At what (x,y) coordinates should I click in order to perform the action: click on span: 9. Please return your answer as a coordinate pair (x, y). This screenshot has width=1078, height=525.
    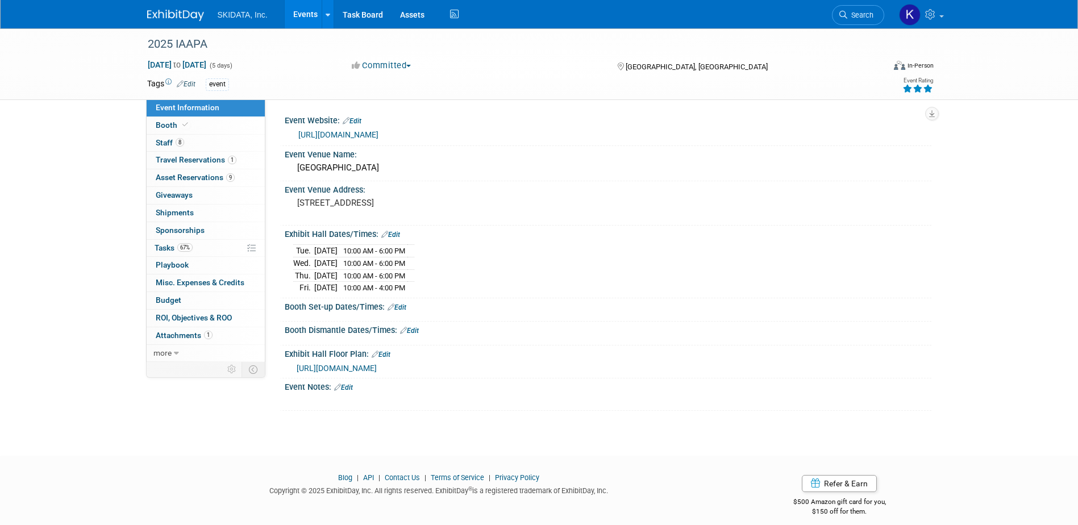
    Looking at the image, I should click on (230, 177).